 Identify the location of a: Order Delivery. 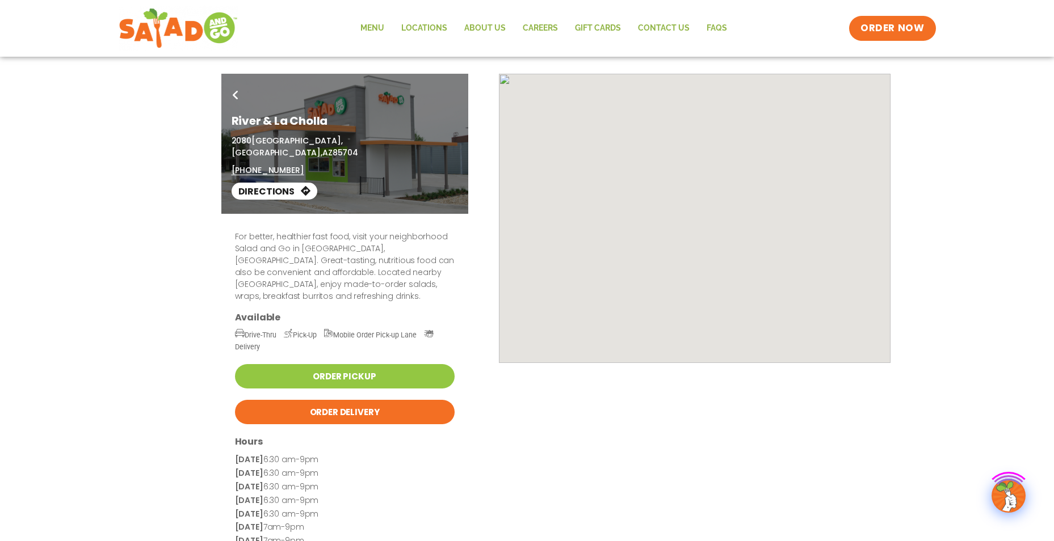
(344, 412).